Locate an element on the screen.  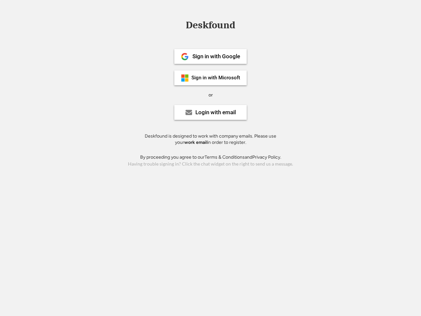
strong: work email is located at coordinates (196, 142).